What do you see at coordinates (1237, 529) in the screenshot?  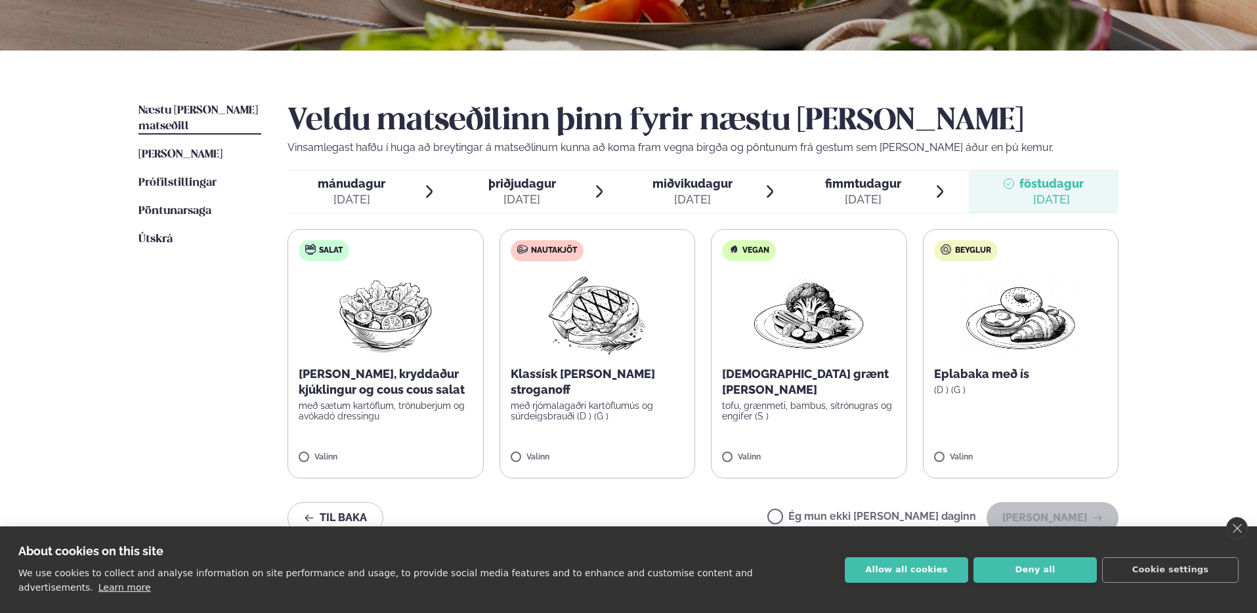 I see `a: close` at bounding box center [1237, 529].